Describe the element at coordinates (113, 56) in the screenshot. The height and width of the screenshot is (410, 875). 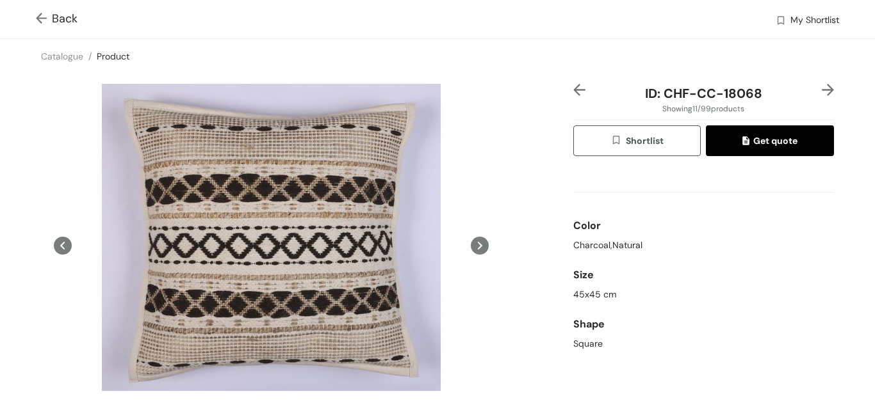
I see `a: Product` at that location.